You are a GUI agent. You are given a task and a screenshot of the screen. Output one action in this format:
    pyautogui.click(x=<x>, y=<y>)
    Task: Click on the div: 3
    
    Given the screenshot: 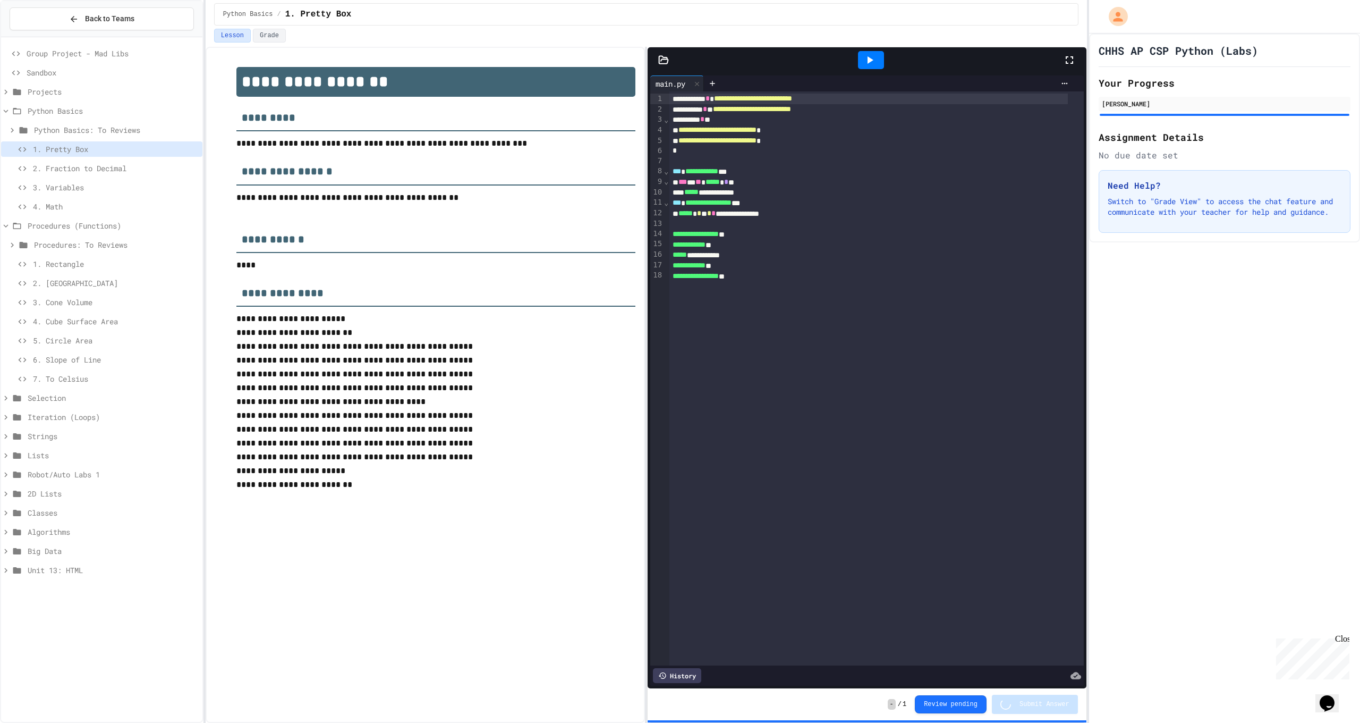 What is the action you would take?
    pyautogui.click(x=657, y=120)
    